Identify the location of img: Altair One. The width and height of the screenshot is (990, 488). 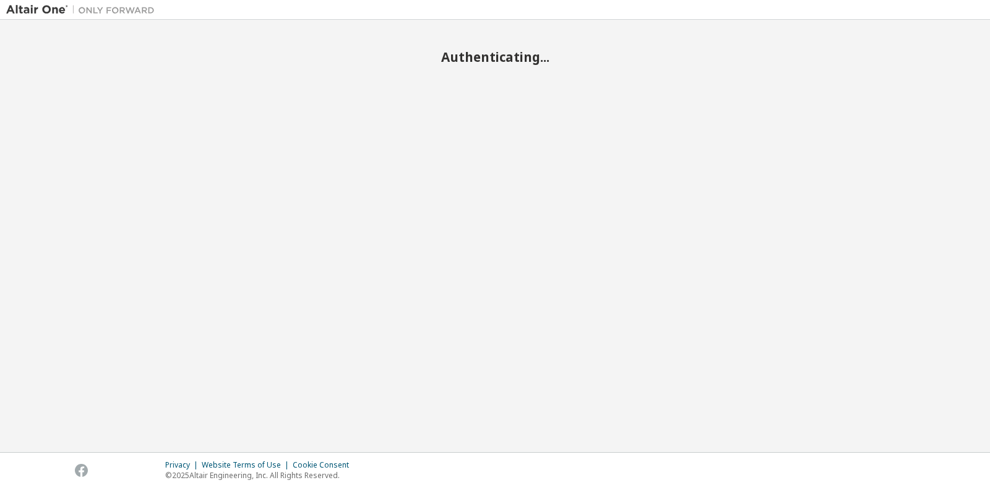
(84, 10).